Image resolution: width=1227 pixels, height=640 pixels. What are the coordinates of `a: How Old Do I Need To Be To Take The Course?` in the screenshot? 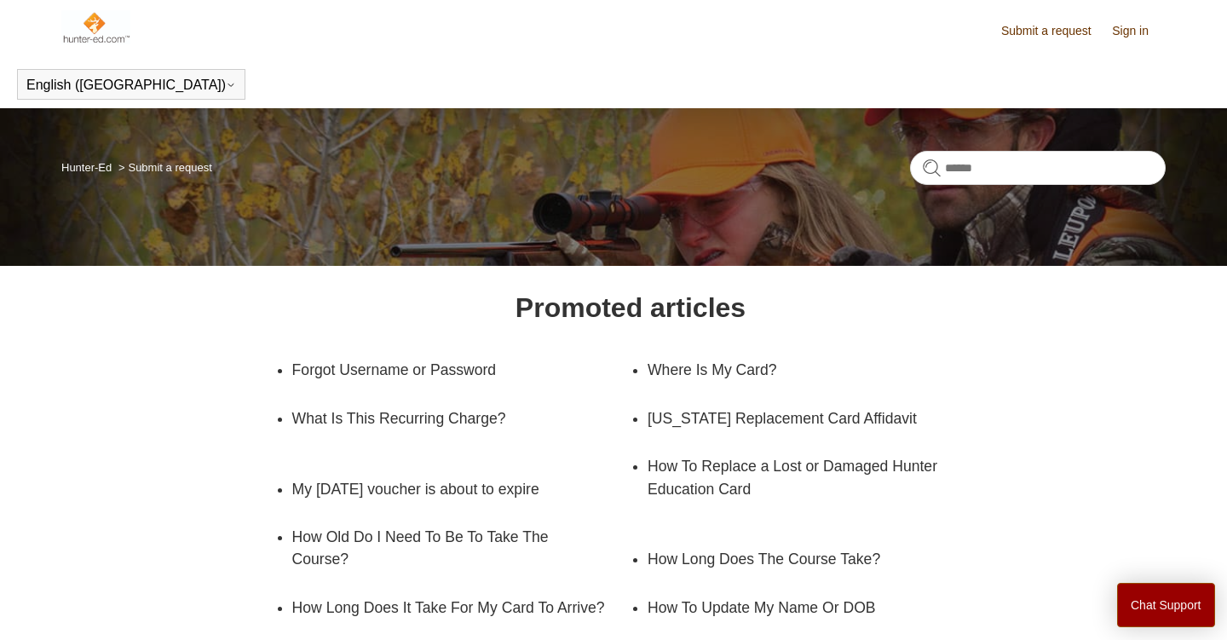 It's located at (448, 548).